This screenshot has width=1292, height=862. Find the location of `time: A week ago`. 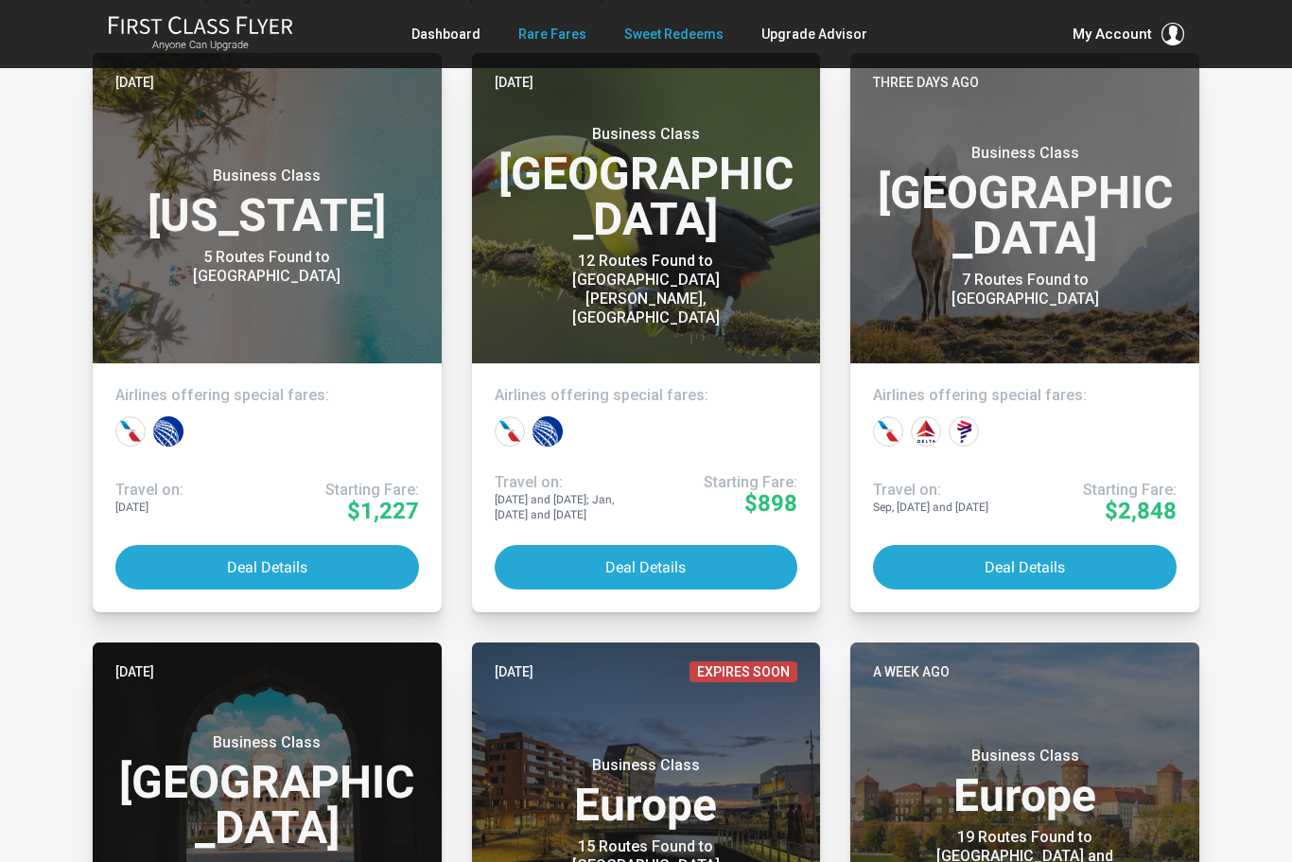

time: A week ago is located at coordinates (911, 672).